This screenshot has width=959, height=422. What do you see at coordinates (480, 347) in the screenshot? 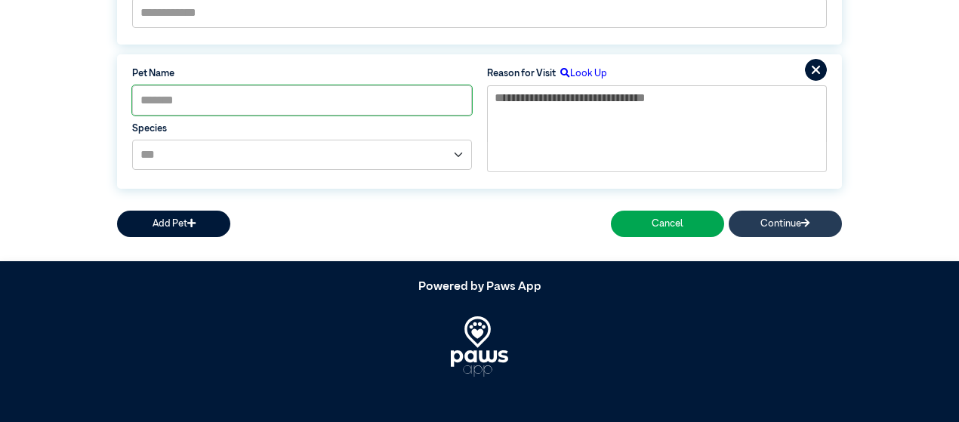
I see `img: PawsApp` at bounding box center [480, 347].